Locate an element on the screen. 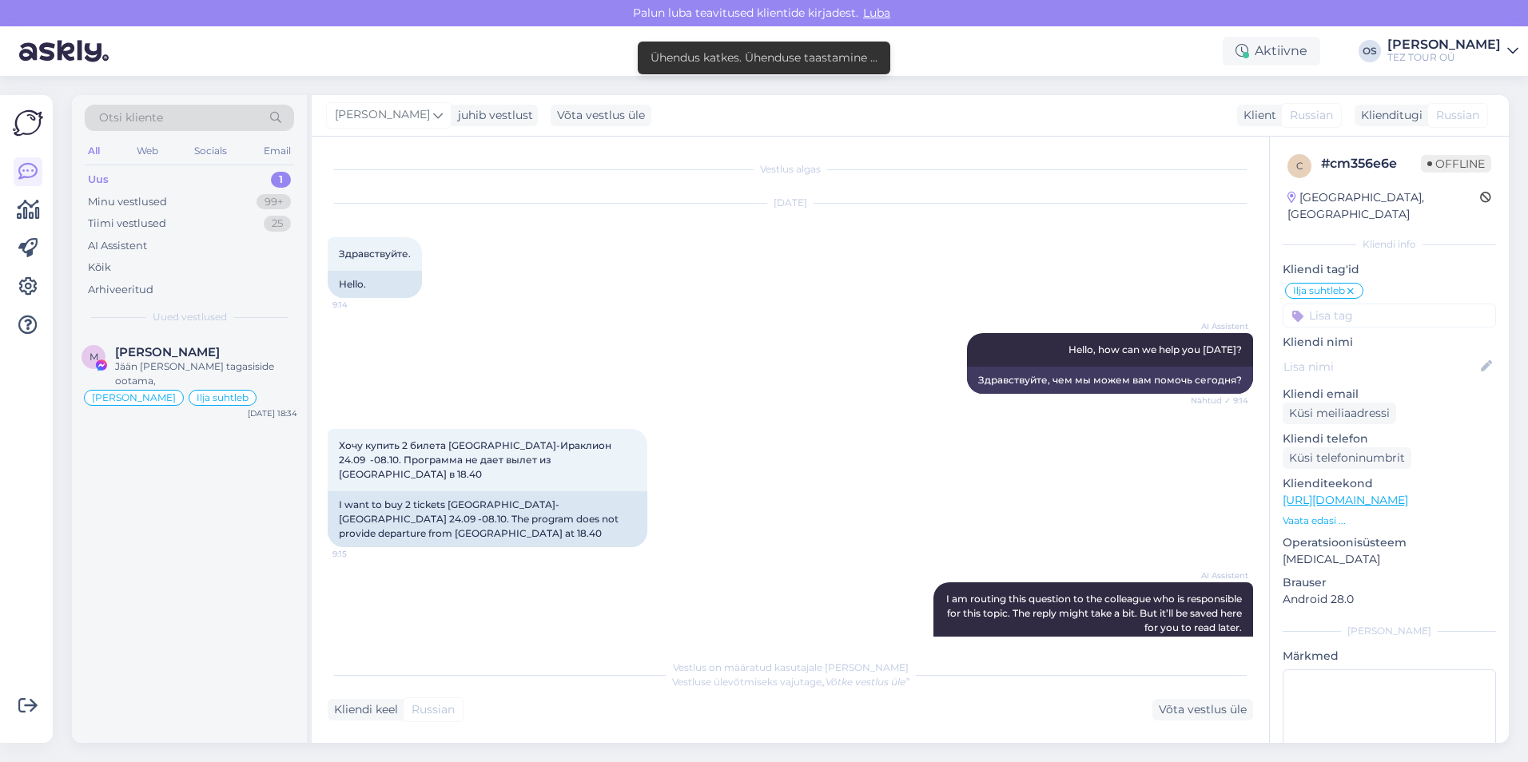 The image size is (1528, 762). img: Askly Logo is located at coordinates (28, 123).